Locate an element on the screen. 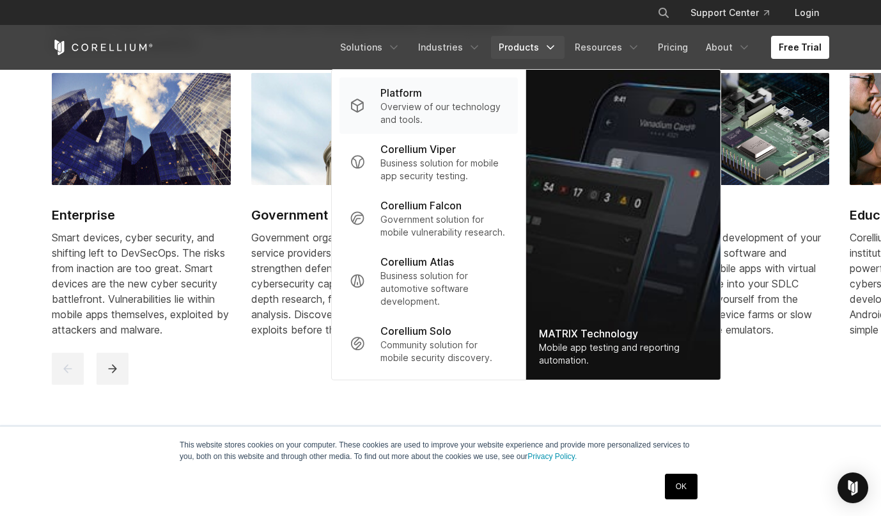  a: MATRIX Technology Mobile app testing and reporting automation. is located at coordinates (624, 225).